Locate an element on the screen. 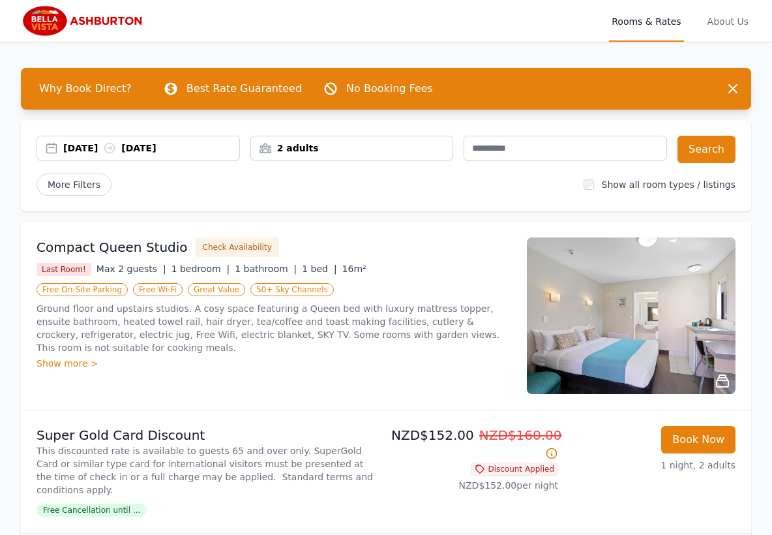  p: NZD$152.00 is located at coordinates (475, 444).